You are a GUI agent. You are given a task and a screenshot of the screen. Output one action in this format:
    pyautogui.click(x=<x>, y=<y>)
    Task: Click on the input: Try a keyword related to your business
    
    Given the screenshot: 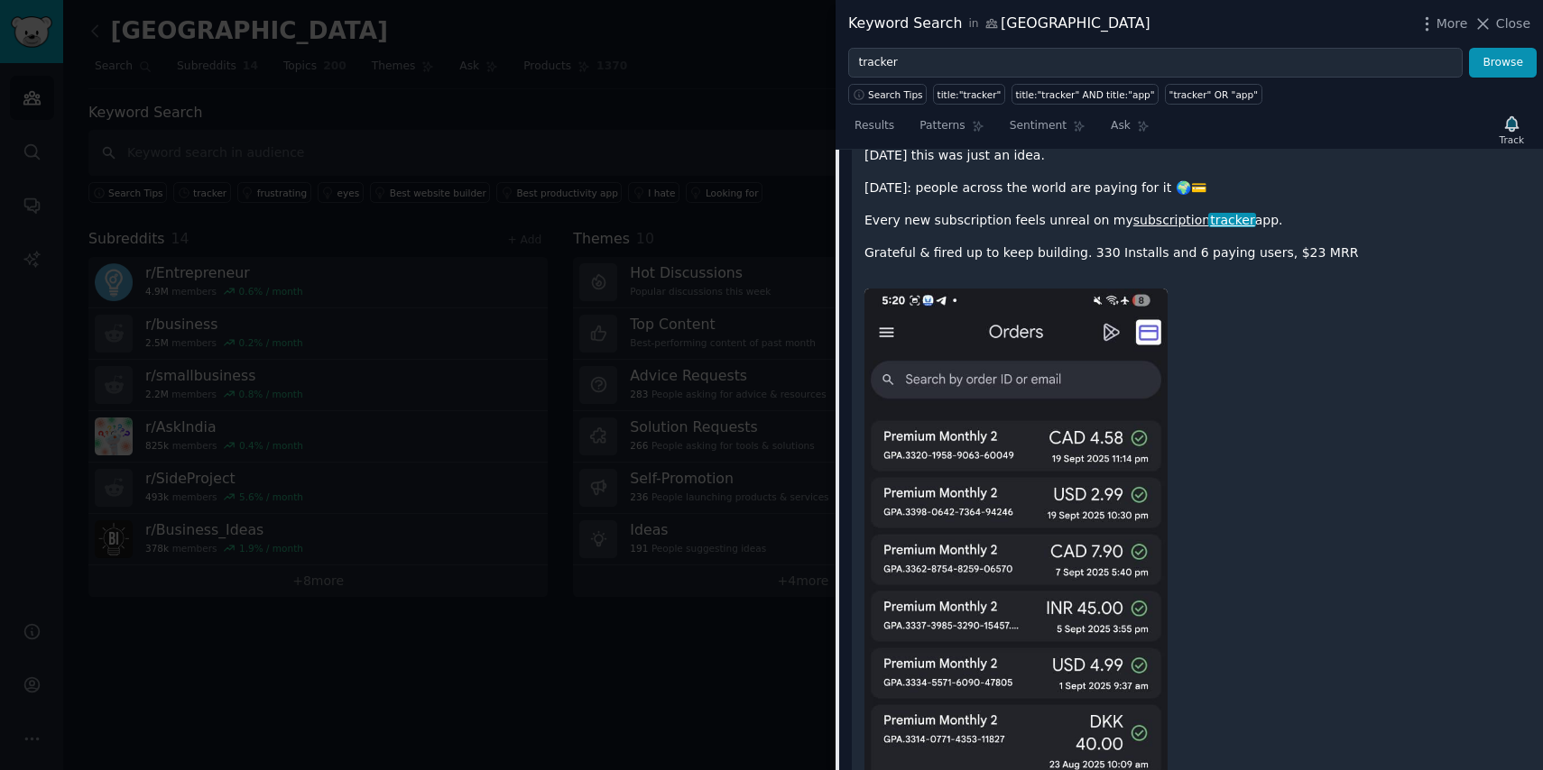 What is the action you would take?
    pyautogui.click(x=1155, y=63)
    